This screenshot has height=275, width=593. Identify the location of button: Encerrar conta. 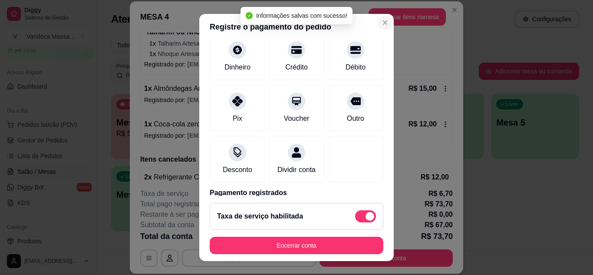
(297, 245).